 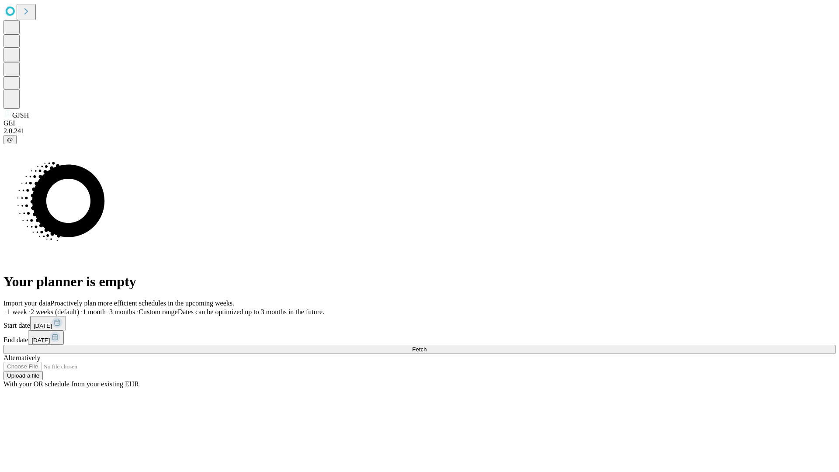 I want to click on div: Start date, so click(x=420, y=323).